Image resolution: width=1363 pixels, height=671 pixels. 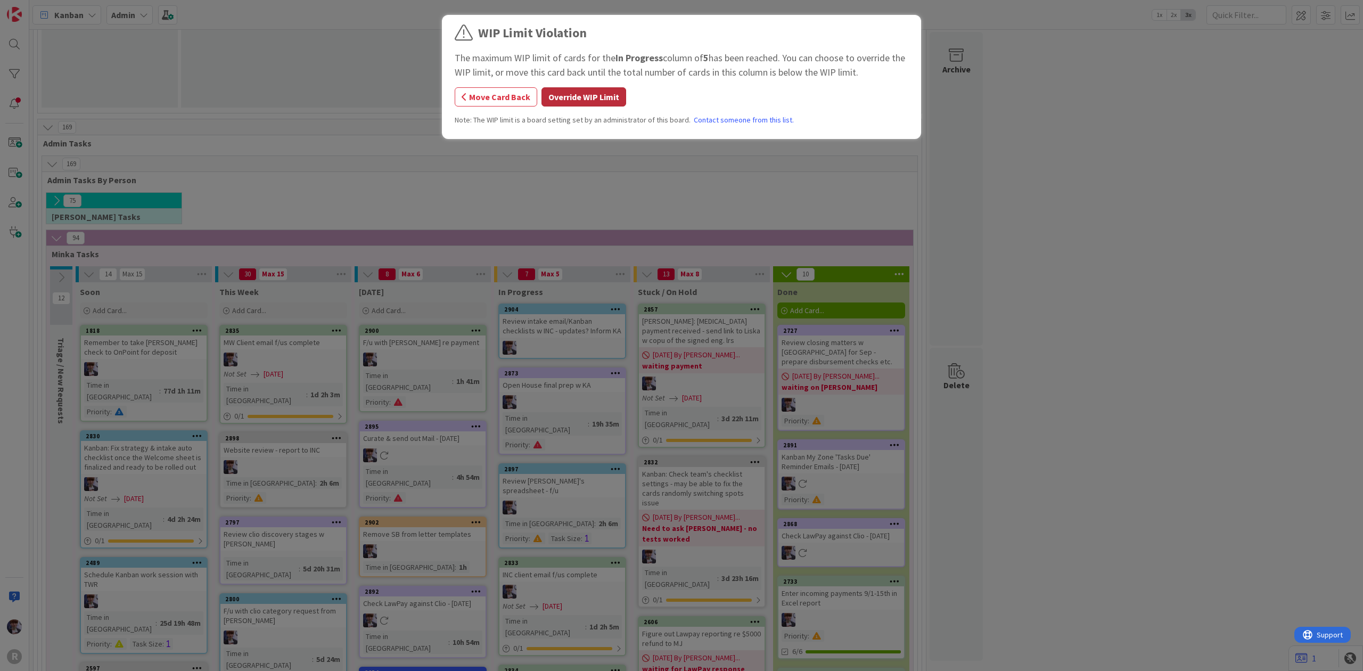 What do you see at coordinates (496, 97) in the screenshot?
I see `button: Move Card Back` at bounding box center [496, 97].